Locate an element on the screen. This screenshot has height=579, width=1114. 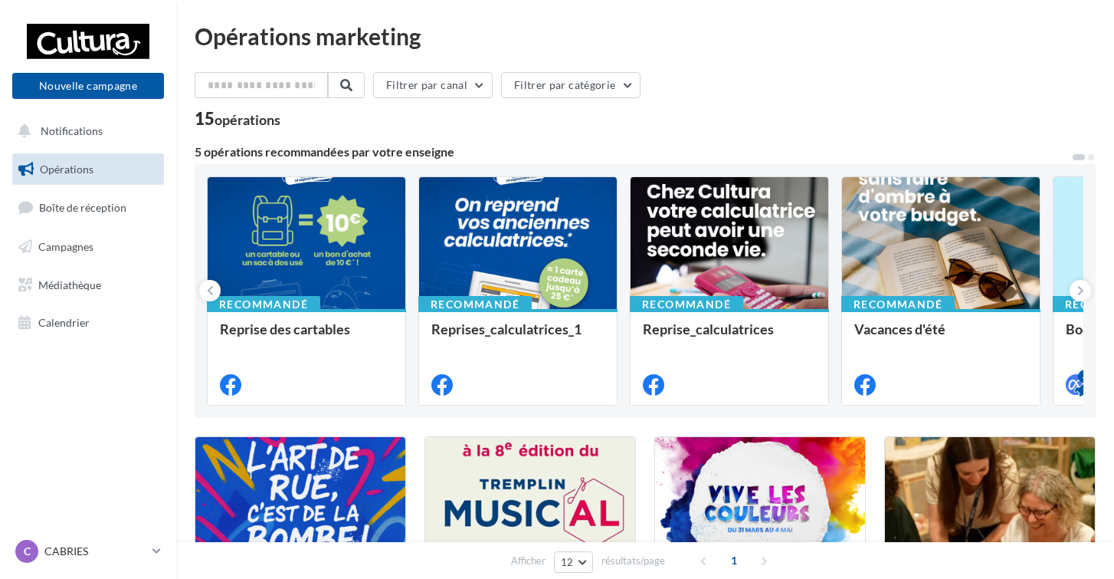
span: 12 is located at coordinates (567, 562).